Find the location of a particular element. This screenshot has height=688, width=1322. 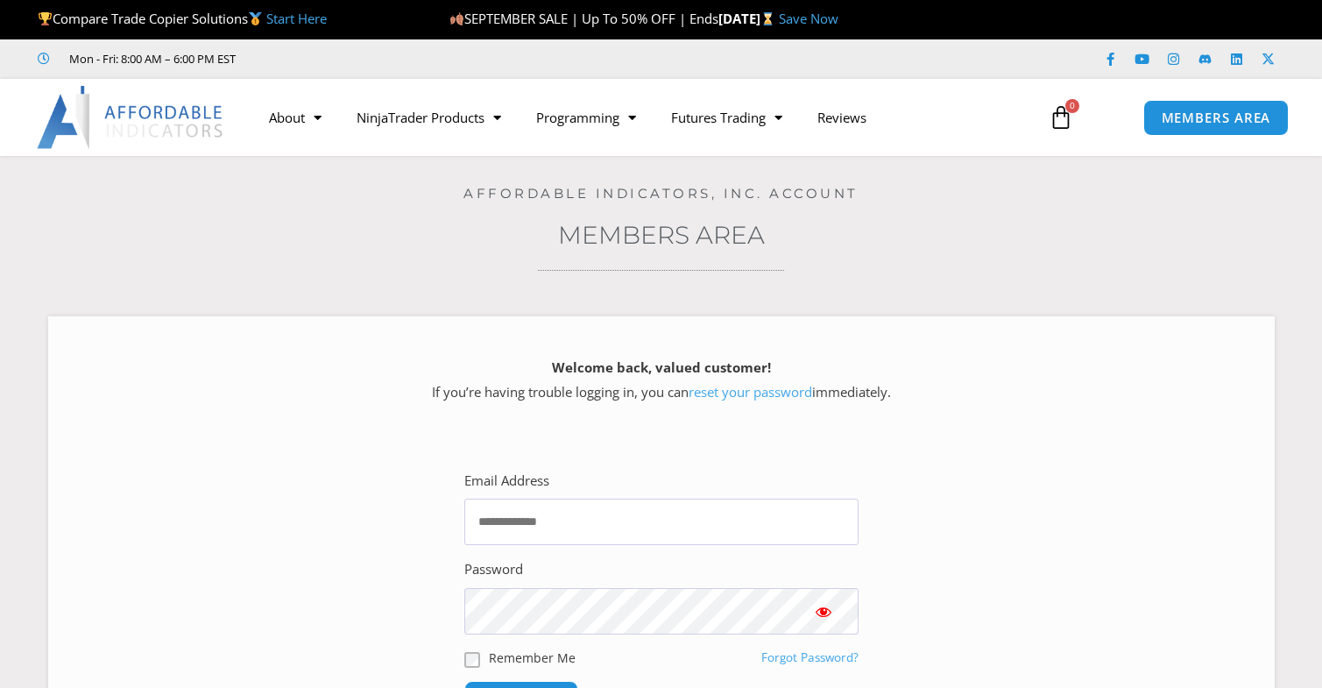

a: About is located at coordinates (295, 117).